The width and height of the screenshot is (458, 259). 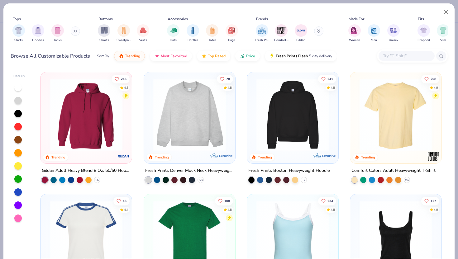 I want to click on img: Comfort Colors Image, so click(x=281, y=31).